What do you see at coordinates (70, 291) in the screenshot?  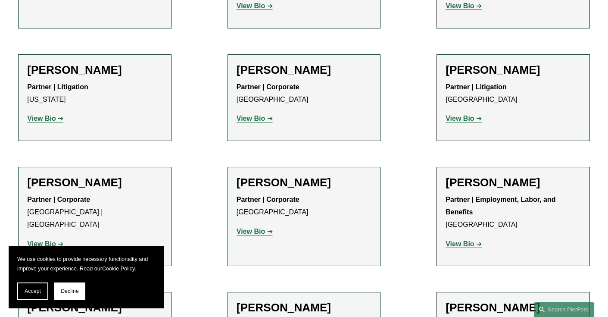 I see `span: Decline` at bounding box center [70, 291].